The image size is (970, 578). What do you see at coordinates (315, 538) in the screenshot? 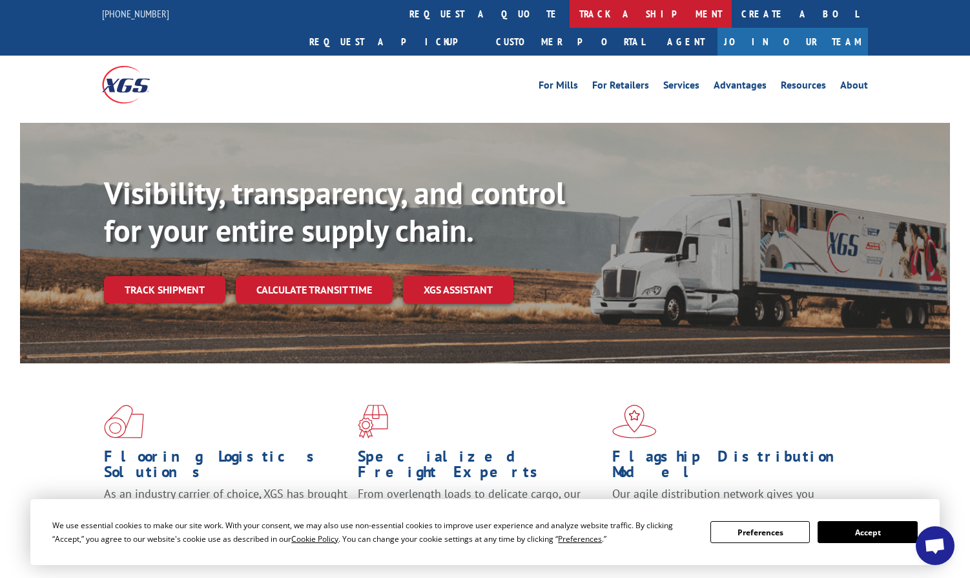
I see `span: Cookie Policy` at bounding box center [315, 538].